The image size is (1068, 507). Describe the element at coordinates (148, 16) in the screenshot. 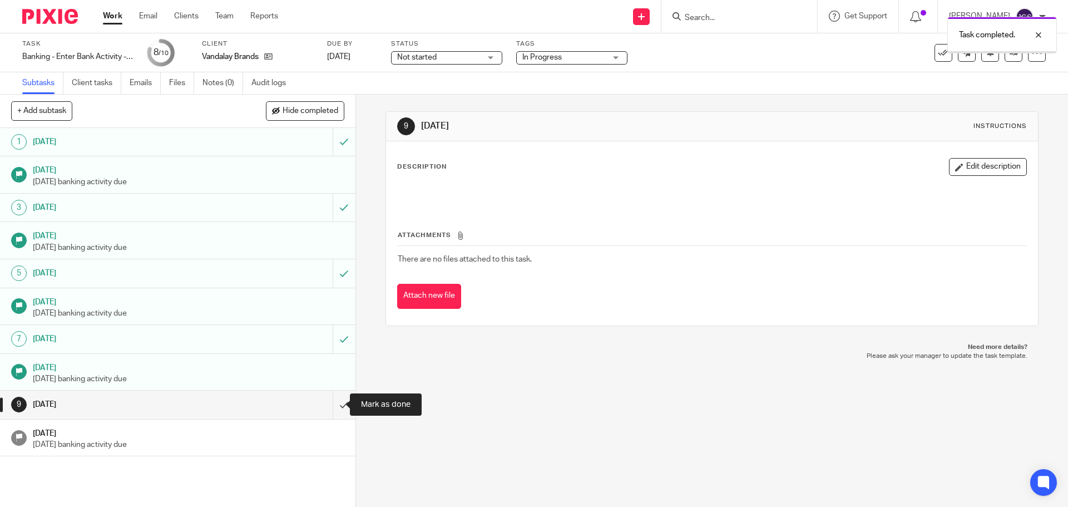

I see `a: Email` at that location.